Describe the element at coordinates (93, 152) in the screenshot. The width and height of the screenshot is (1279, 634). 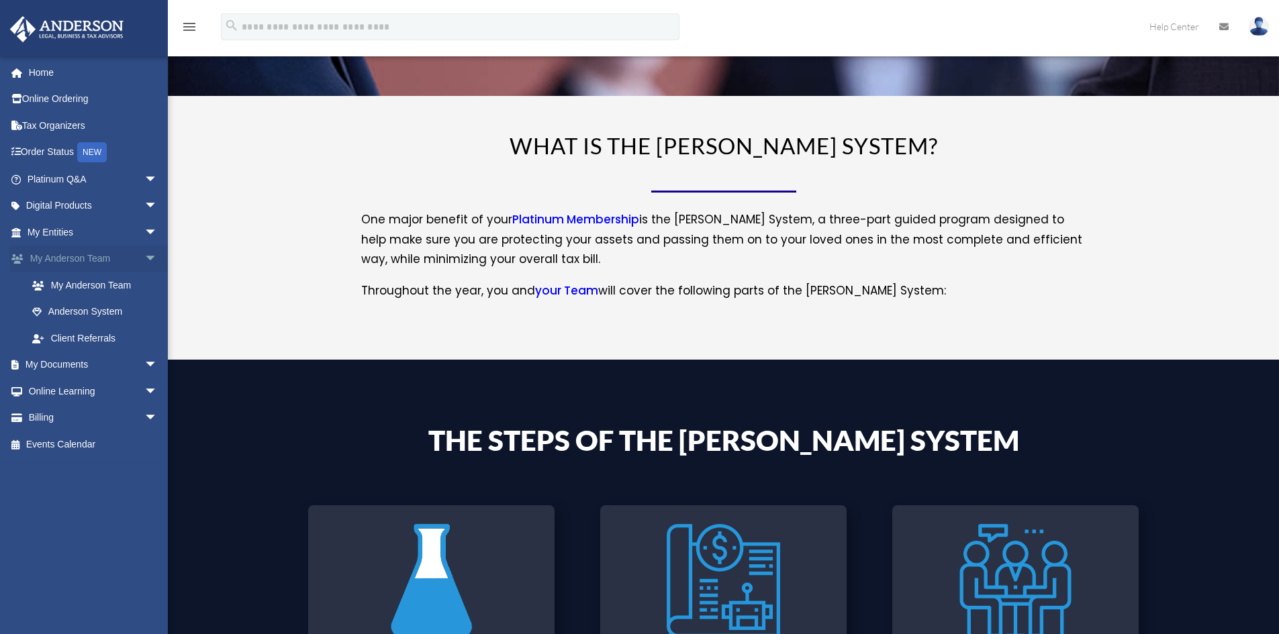
I see `a: Order StatusNEW` at that location.